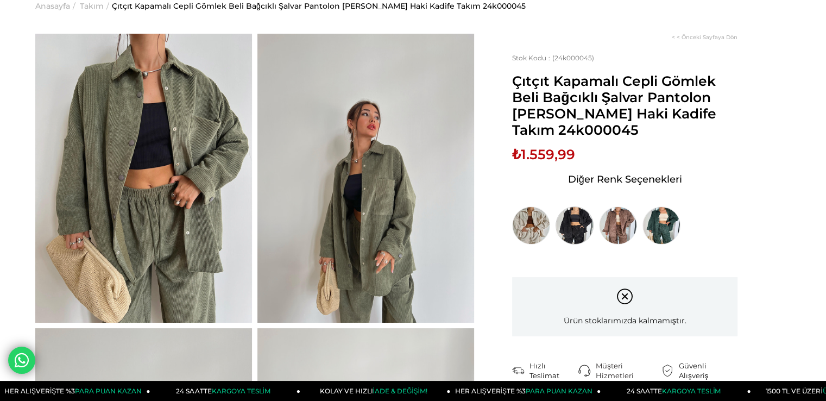  I want to click on div: Müşteri Hizmetleri, so click(628, 370).